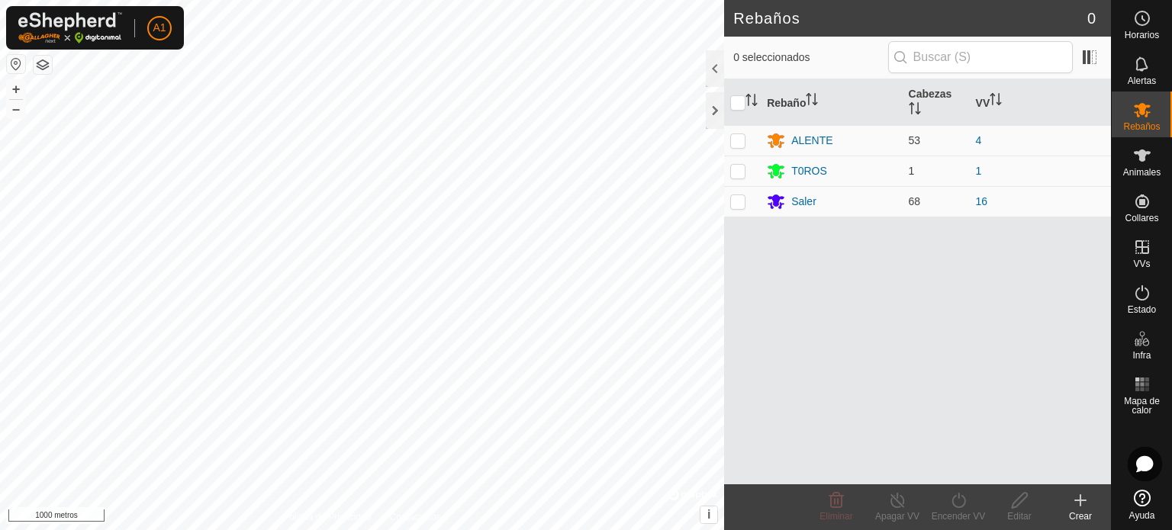 This screenshot has width=1172, height=530. What do you see at coordinates (982, 201) in the screenshot?
I see `a: 16` at bounding box center [982, 201].